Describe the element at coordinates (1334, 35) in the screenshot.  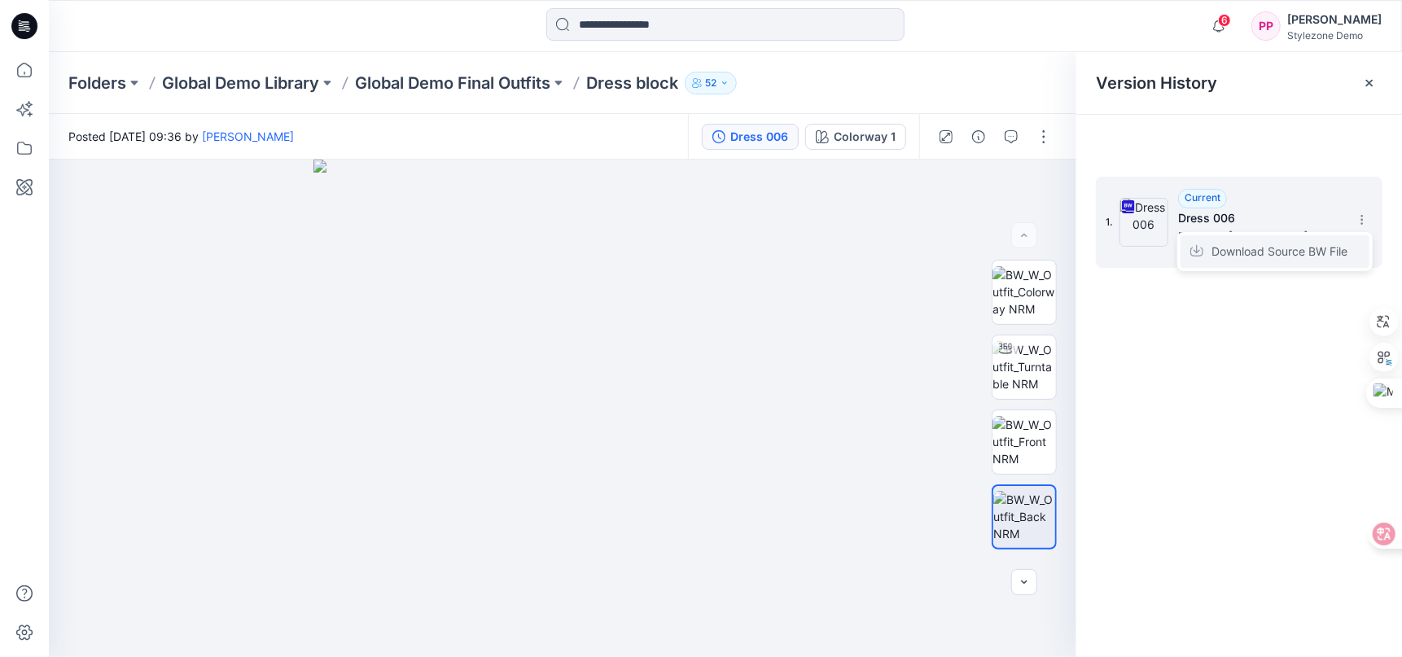
I see `div: Stylezone Demo` at that location.